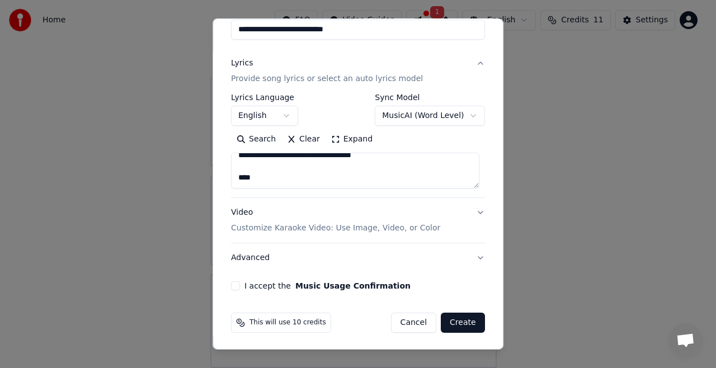 The width and height of the screenshot is (716, 368). I want to click on label: Lyrics Language, so click(264, 97).